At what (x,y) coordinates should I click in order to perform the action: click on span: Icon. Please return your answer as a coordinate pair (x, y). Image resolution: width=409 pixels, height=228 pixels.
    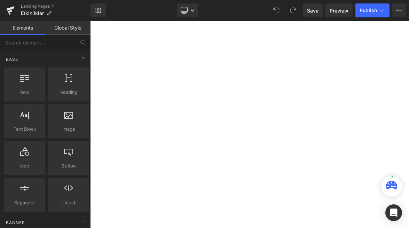
    Looking at the image, I should click on (25, 166).